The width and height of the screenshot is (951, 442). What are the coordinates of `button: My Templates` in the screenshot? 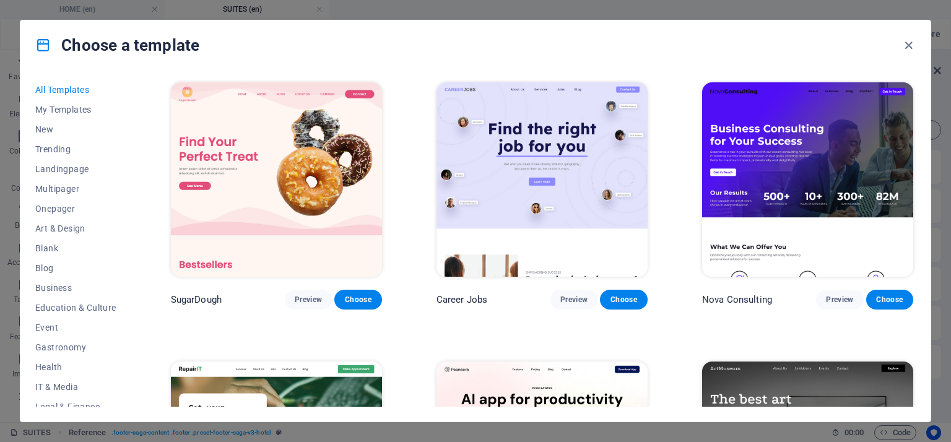 It's located at (76, 110).